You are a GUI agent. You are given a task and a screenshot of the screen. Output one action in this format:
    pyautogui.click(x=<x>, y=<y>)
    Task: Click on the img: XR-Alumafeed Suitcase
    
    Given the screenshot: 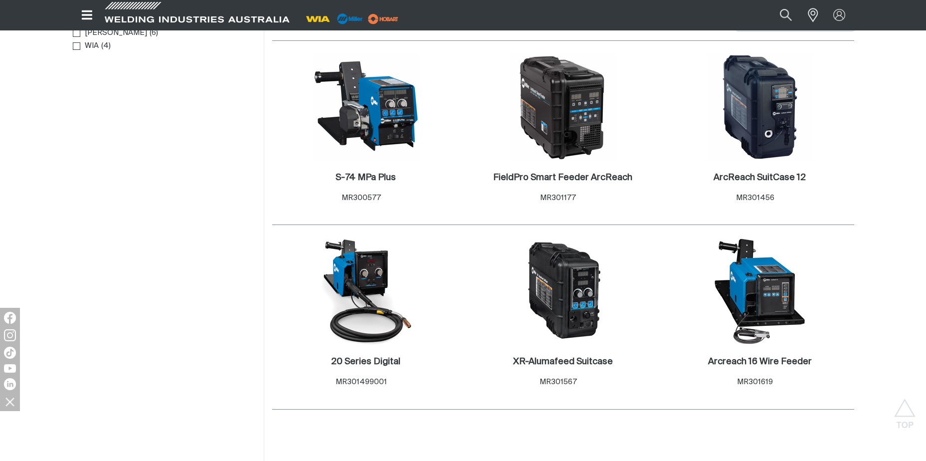 What is the action you would take?
    pyautogui.click(x=563, y=291)
    